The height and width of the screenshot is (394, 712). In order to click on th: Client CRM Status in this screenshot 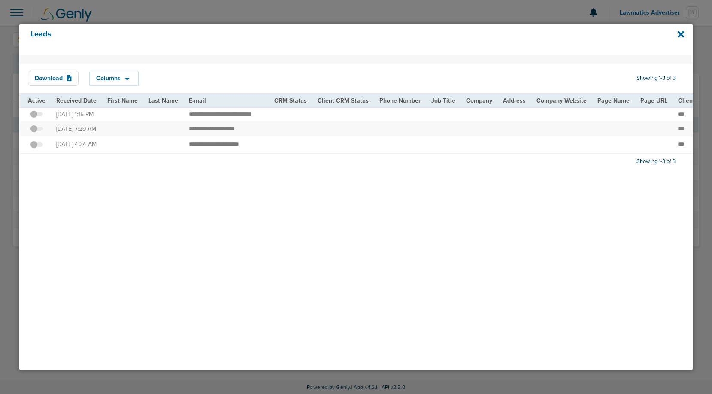, I will do `click(343, 100)`.